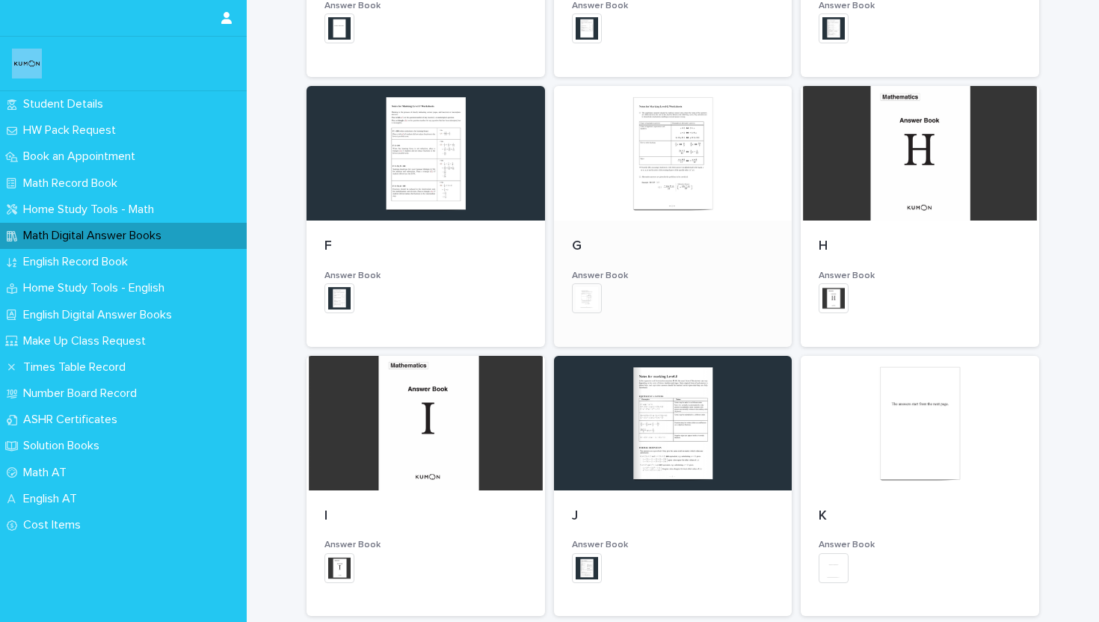 This screenshot has width=1099, height=622. I want to click on p: G, so click(673, 247).